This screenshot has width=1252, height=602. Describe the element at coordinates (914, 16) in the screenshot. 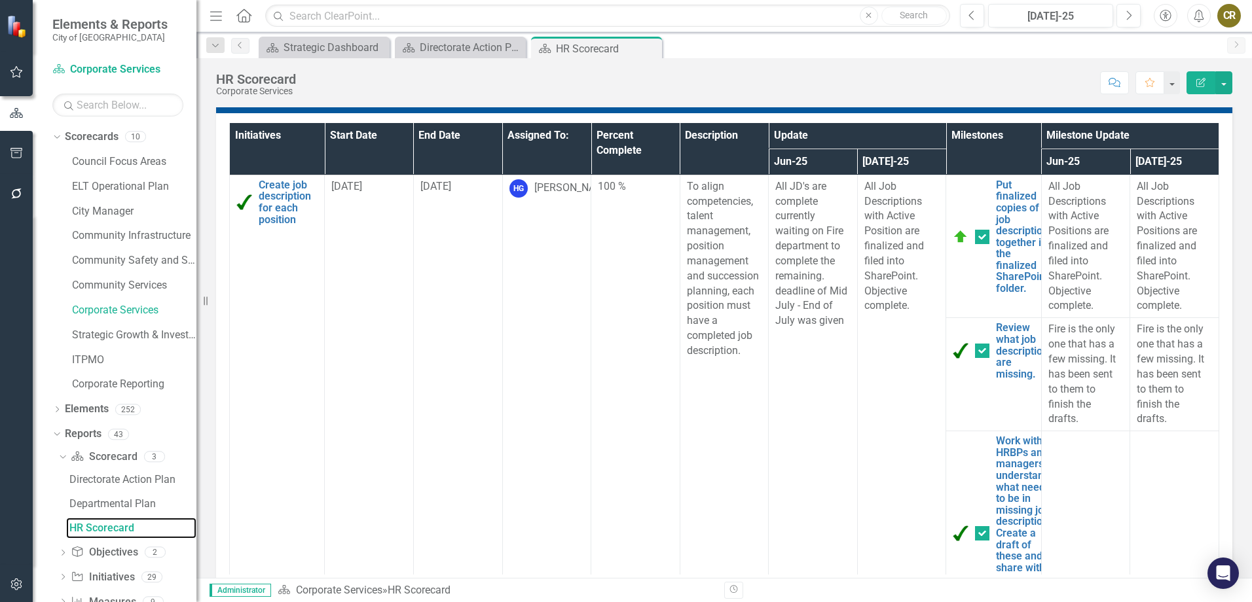

I see `button: Search` at that location.